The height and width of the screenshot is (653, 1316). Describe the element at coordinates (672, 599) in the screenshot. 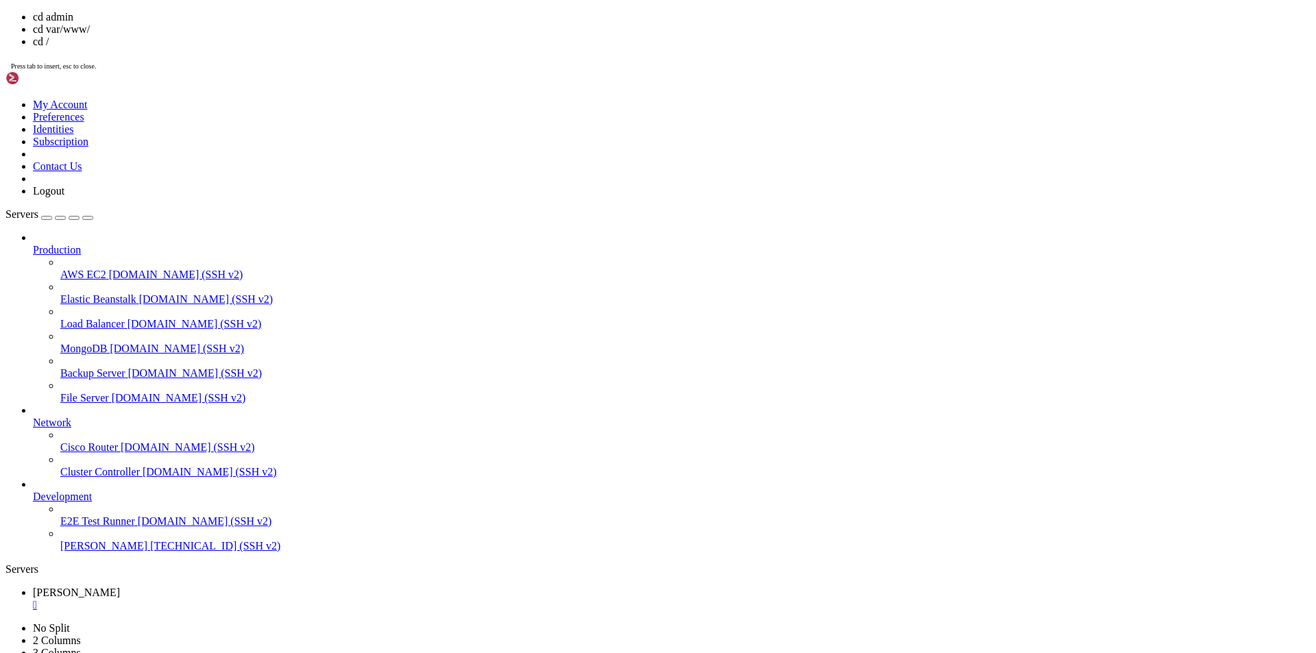

I see `a: Alex` at that location.